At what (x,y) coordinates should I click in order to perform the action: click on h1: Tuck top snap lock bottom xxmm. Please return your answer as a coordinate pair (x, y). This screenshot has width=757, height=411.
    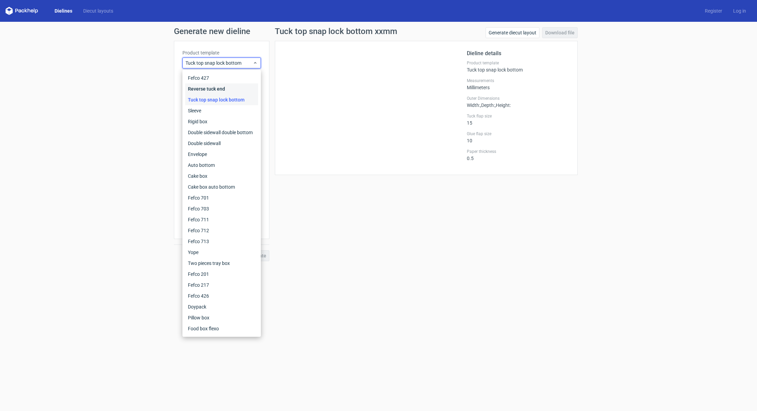
    Looking at the image, I should click on (336, 31).